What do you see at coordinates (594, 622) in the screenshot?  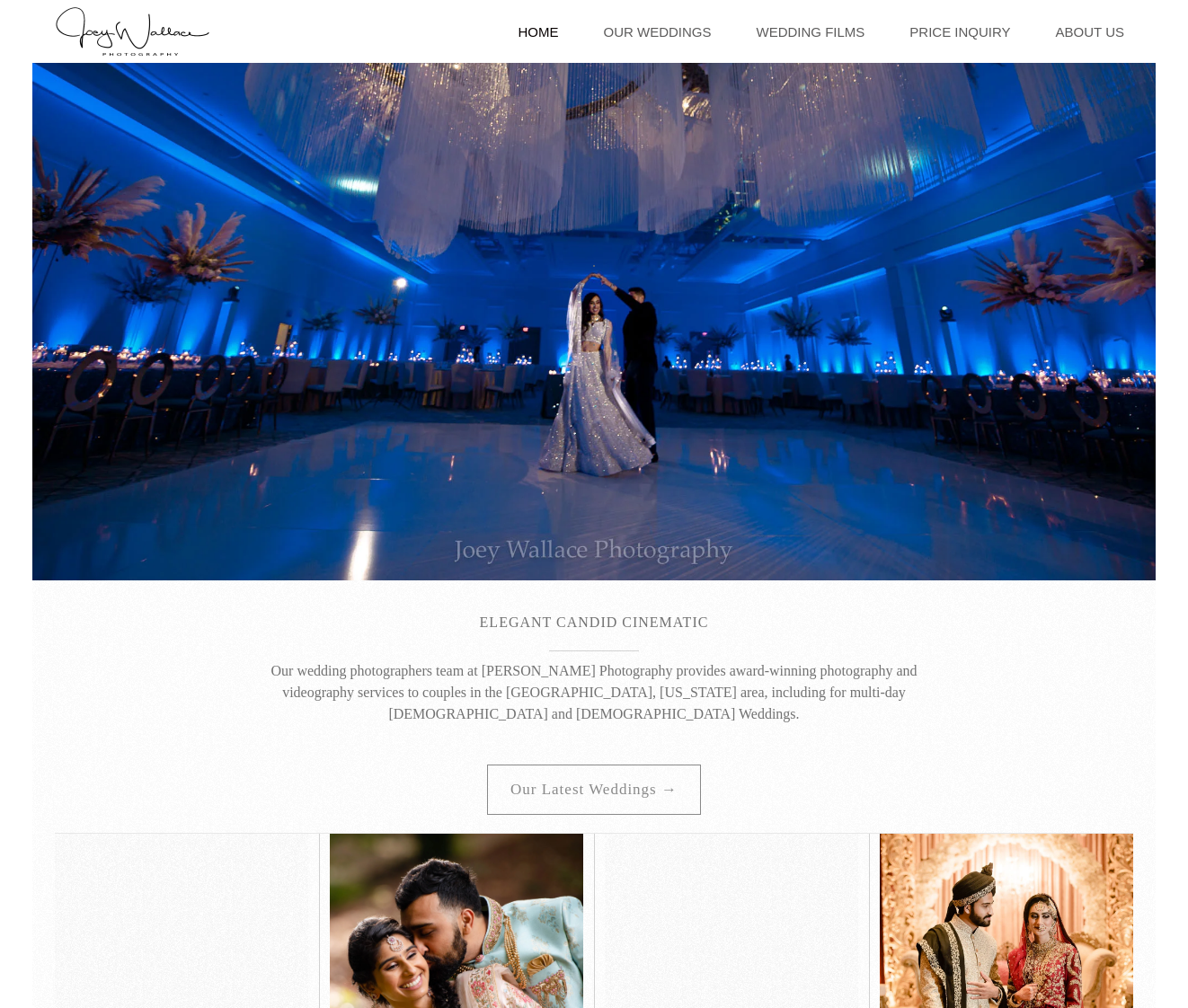 I see `span: ELEGANT CANDID CINEMATIC` at bounding box center [594, 622].